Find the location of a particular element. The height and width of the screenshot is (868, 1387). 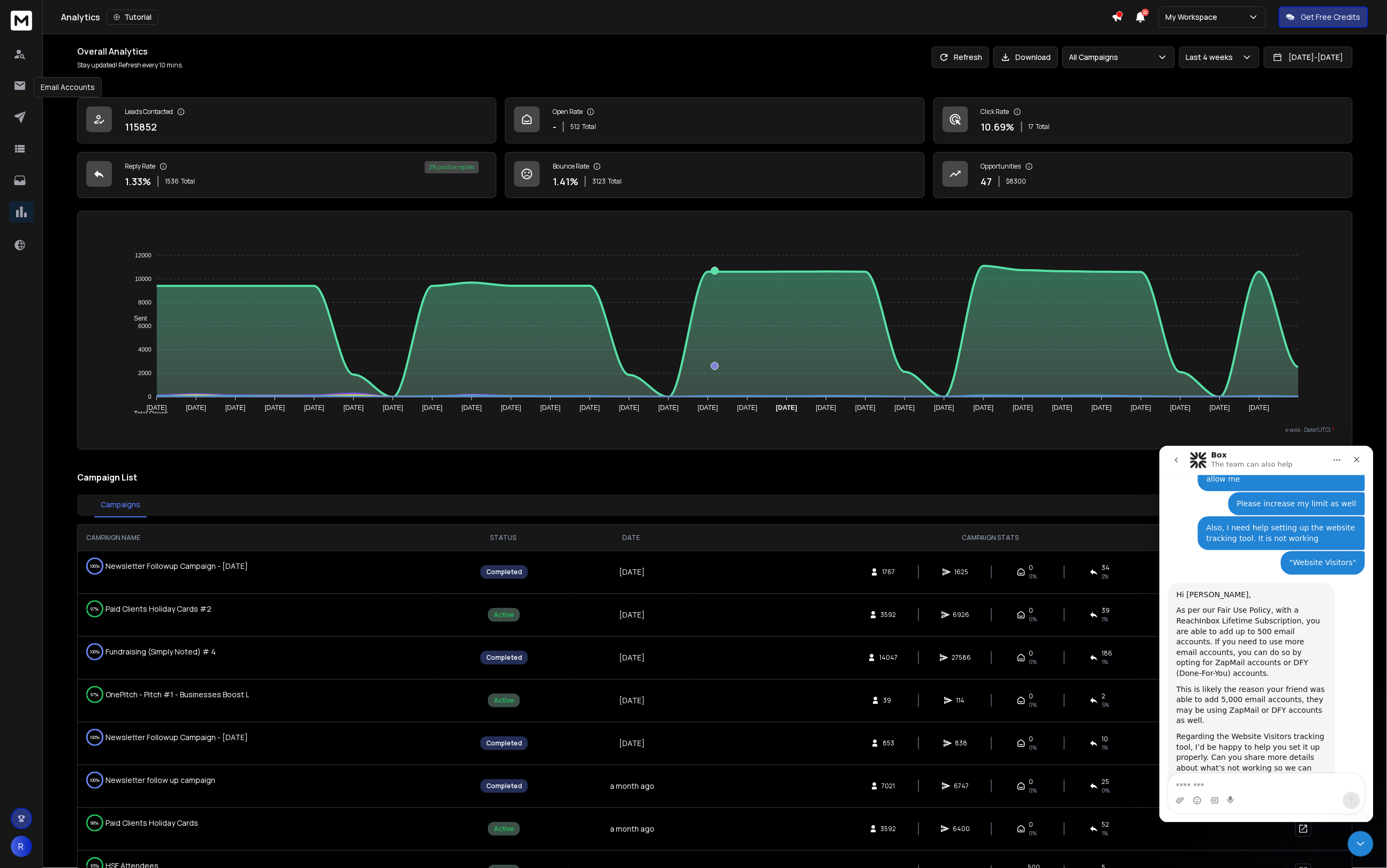

button: R is located at coordinates (22, 847).